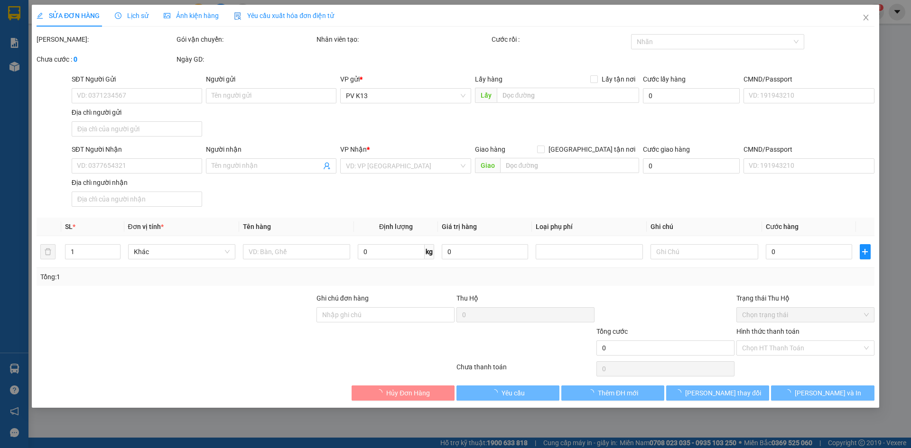 This screenshot has height=448, width=911. I want to click on div: Địa chỉ người gửi, so click(137, 112).